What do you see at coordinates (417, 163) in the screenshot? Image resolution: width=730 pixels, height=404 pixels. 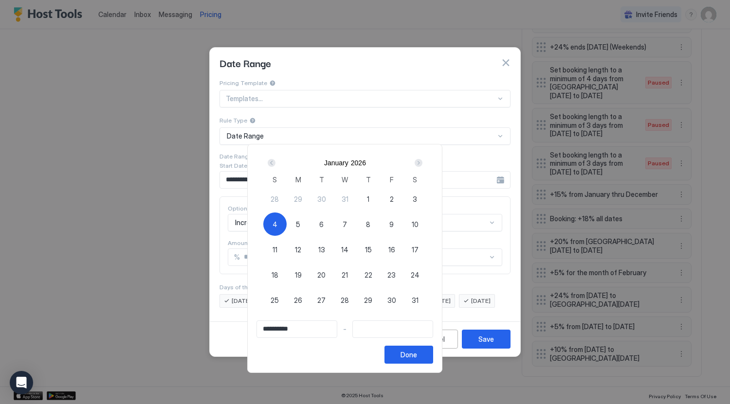 I see `button: Next` at bounding box center [417, 163].